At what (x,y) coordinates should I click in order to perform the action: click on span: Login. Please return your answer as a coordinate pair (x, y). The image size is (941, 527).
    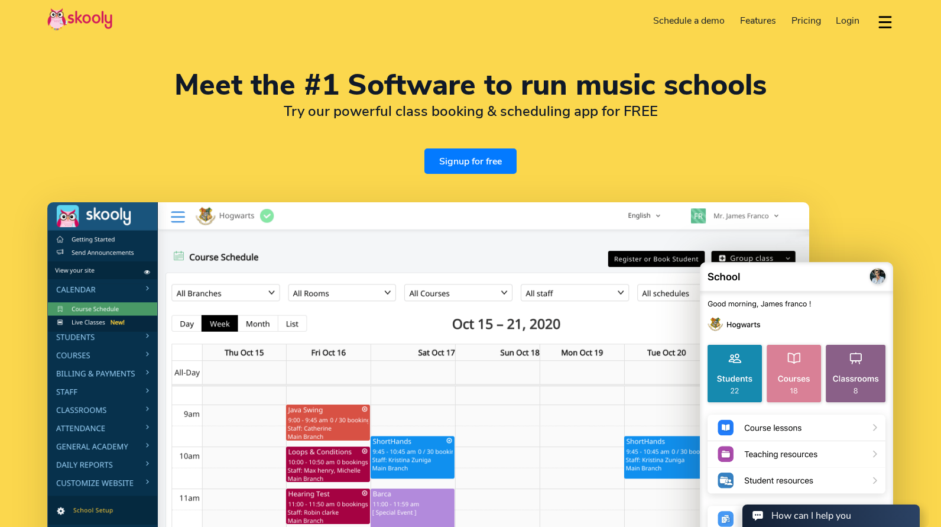
    Looking at the image, I should click on (848, 21).